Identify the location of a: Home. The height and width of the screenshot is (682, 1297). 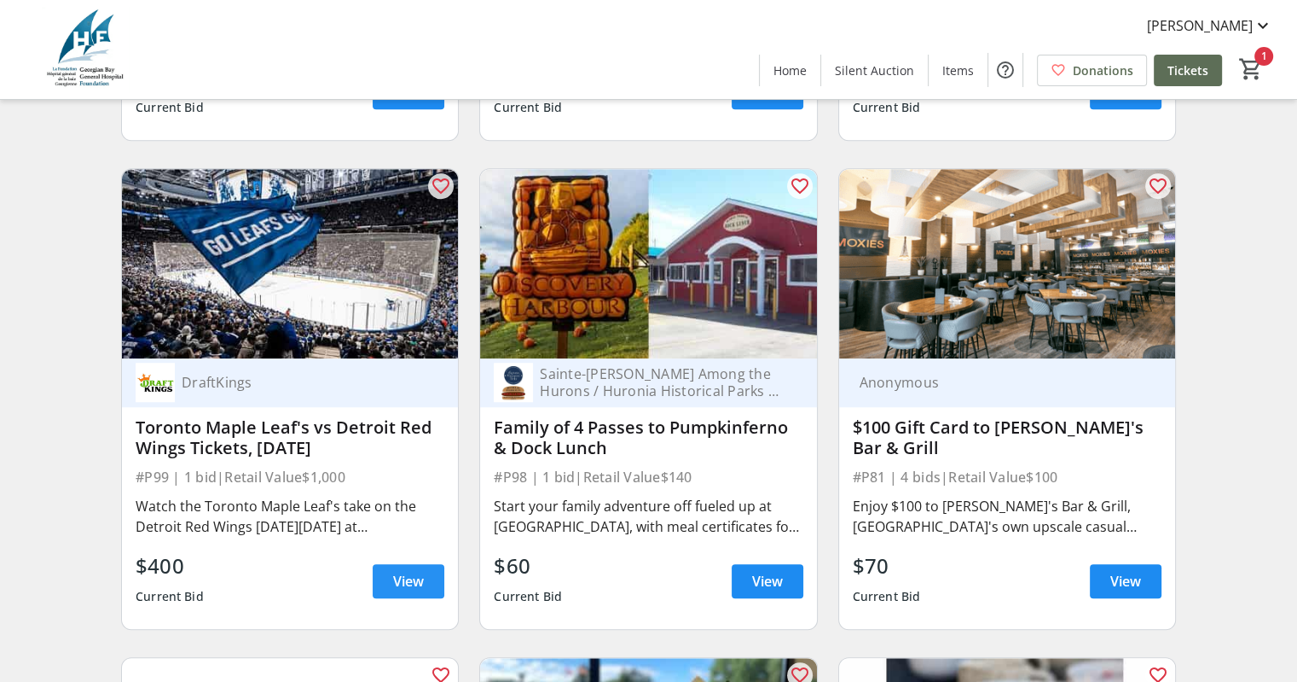
(790, 70).